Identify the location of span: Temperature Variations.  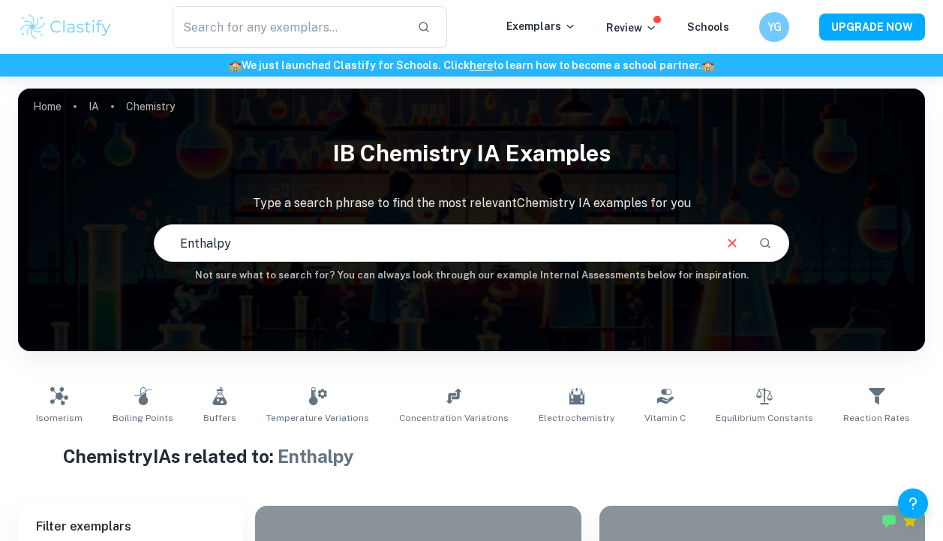
(317, 418).